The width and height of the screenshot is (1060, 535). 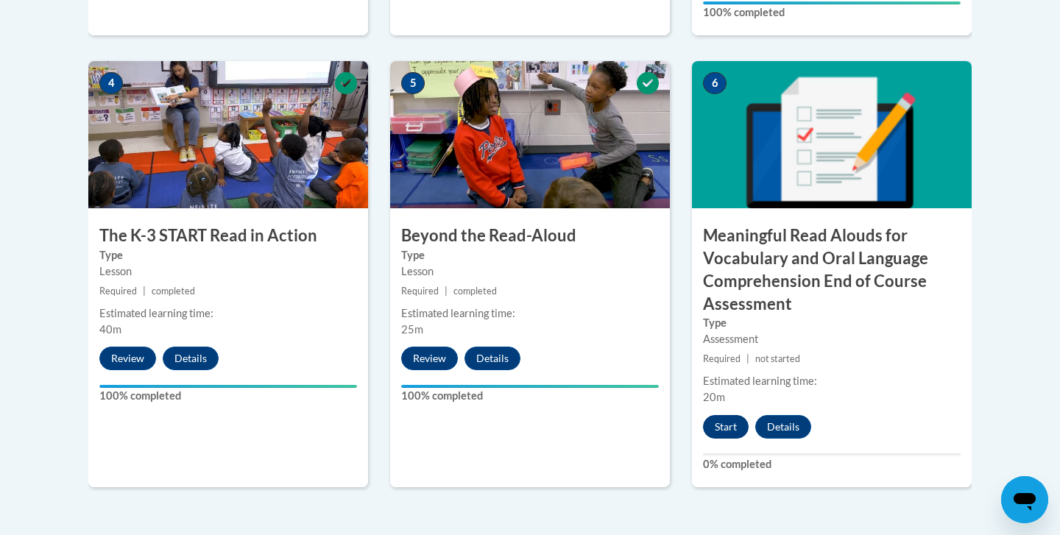 What do you see at coordinates (530, 235) in the screenshot?
I see `h3: Beyond the Read-Aloud` at bounding box center [530, 235].